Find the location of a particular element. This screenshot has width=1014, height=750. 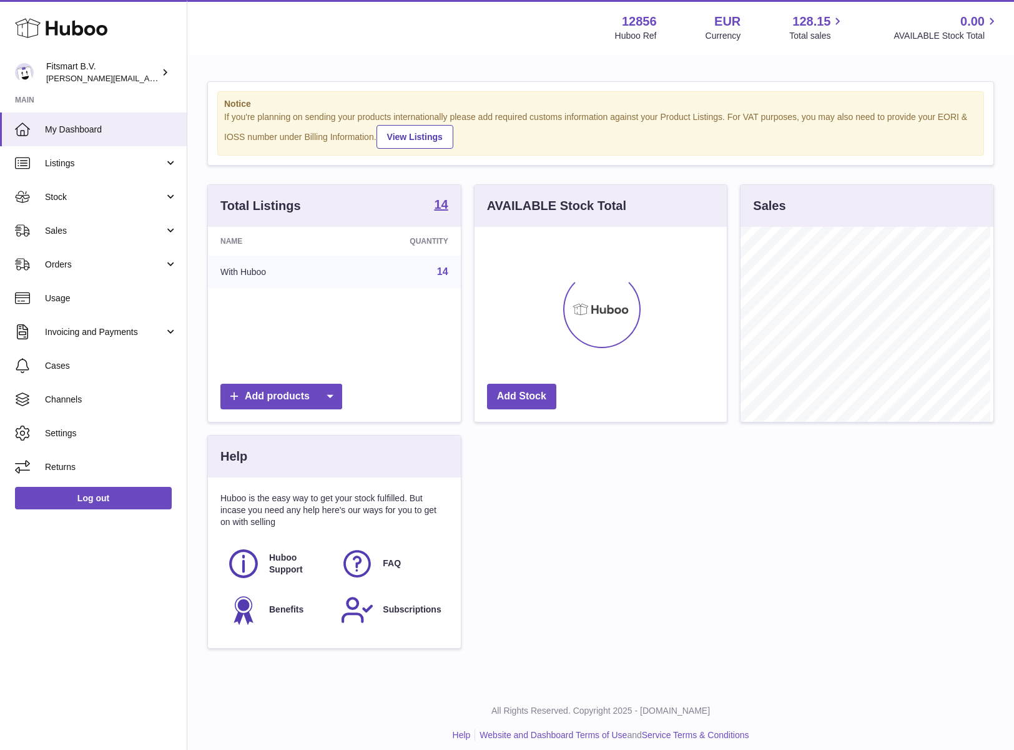

a: FAQ is located at coordinates (391, 563).